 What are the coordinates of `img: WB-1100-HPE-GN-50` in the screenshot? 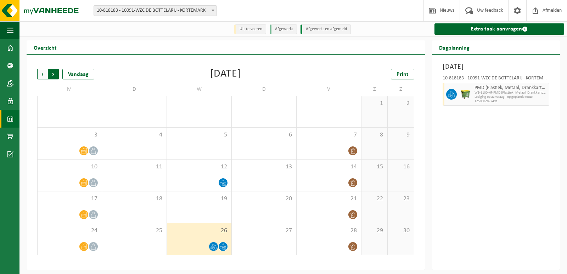 It's located at (466, 94).